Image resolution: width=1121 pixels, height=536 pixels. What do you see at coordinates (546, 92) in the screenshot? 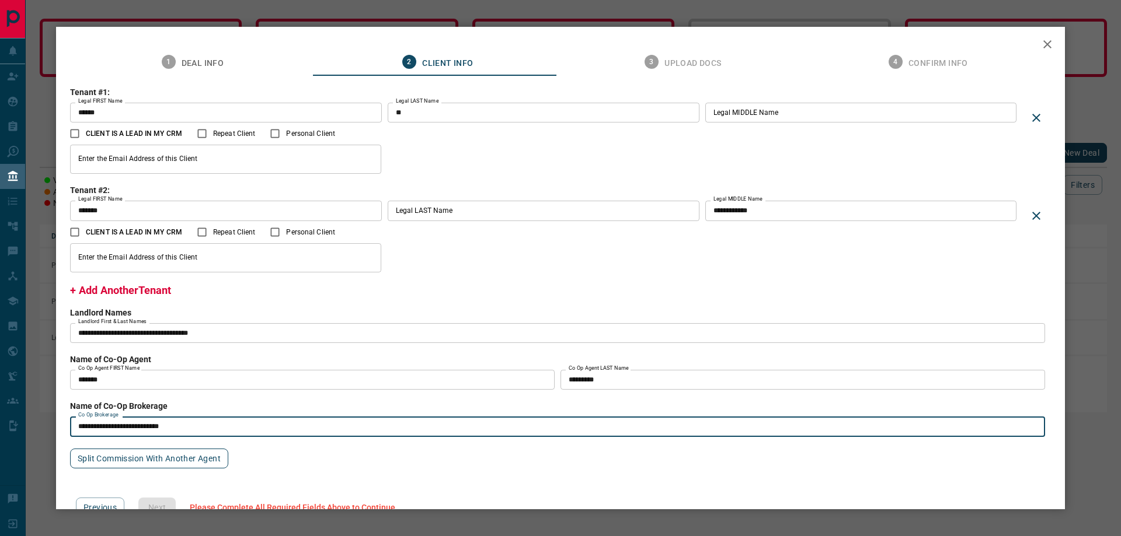
I see `h3: Tenant #1:` at bounding box center [546, 92].